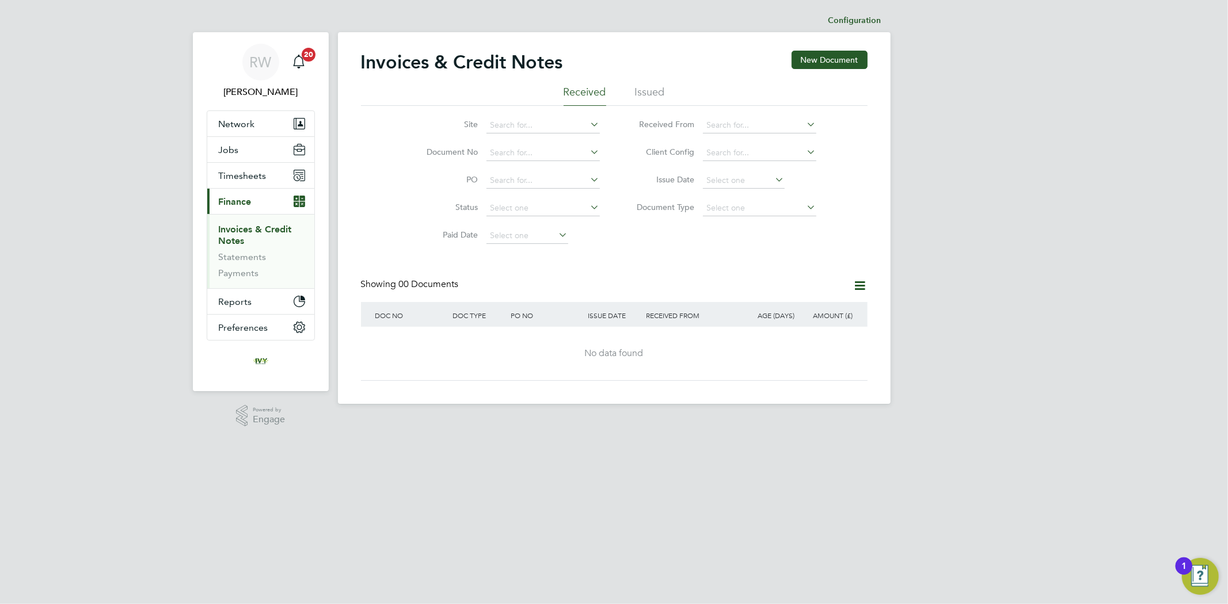 This screenshot has width=1228, height=604. Describe the element at coordinates (445, 124) in the screenshot. I see `label: Site` at that location.